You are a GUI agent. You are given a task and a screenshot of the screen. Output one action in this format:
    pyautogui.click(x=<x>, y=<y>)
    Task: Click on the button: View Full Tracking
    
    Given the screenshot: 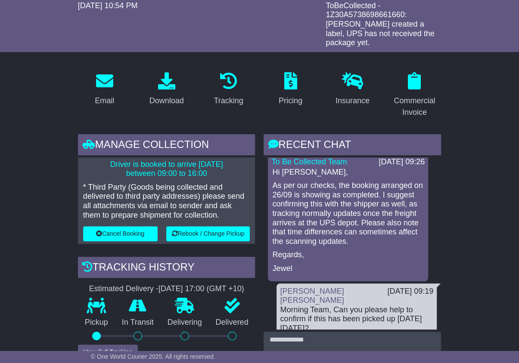 What is the action you would take?
    pyautogui.click(x=108, y=352)
    